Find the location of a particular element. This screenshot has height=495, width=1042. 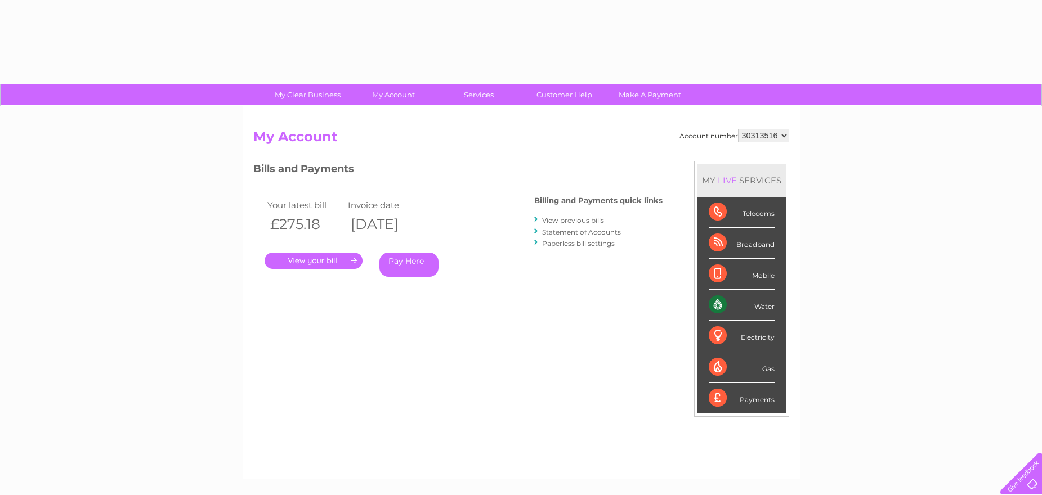

div: Electricity is located at coordinates (741, 336).